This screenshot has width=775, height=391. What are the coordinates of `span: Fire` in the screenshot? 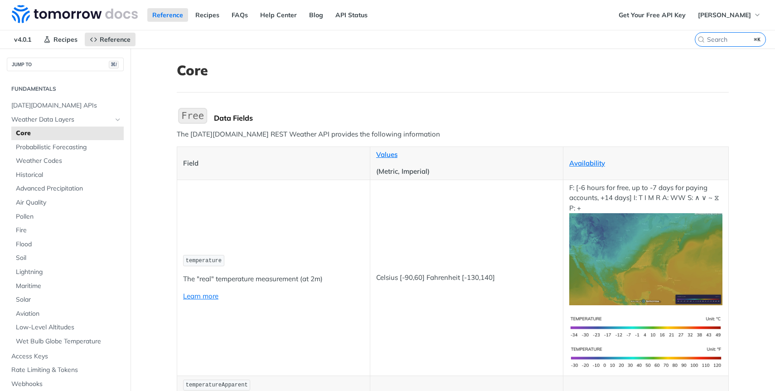 It's located at (68, 230).